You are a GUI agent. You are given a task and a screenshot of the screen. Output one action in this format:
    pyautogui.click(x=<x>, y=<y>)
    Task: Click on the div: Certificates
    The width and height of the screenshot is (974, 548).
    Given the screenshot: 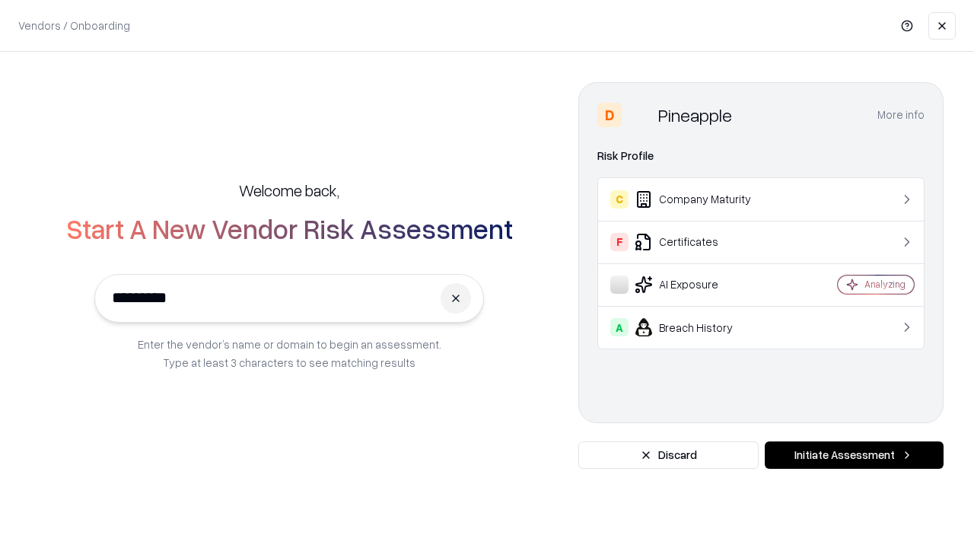 What is the action you would take?
    pyautogui.click(x=701, y=242)
    